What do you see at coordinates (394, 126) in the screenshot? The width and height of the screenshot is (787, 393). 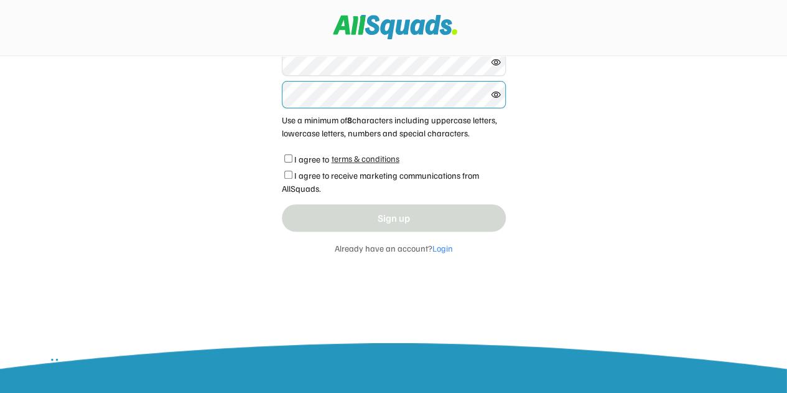 I see `div: Use a minimum of characters including uppercase letters, lowercase letters, numbers and special c...` at bounding box center [394, 126].